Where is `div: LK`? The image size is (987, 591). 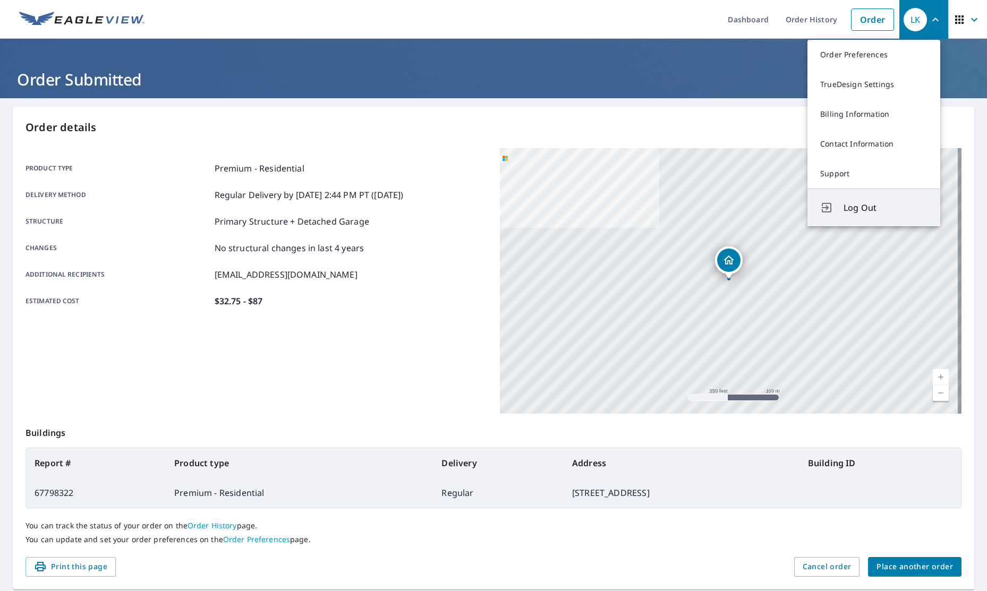 div: LK is located at coordinates (916, 20).